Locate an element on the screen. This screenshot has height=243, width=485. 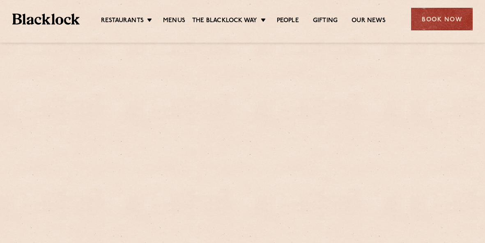
a: The Blacklock Way is located at coordinates (225, 21).